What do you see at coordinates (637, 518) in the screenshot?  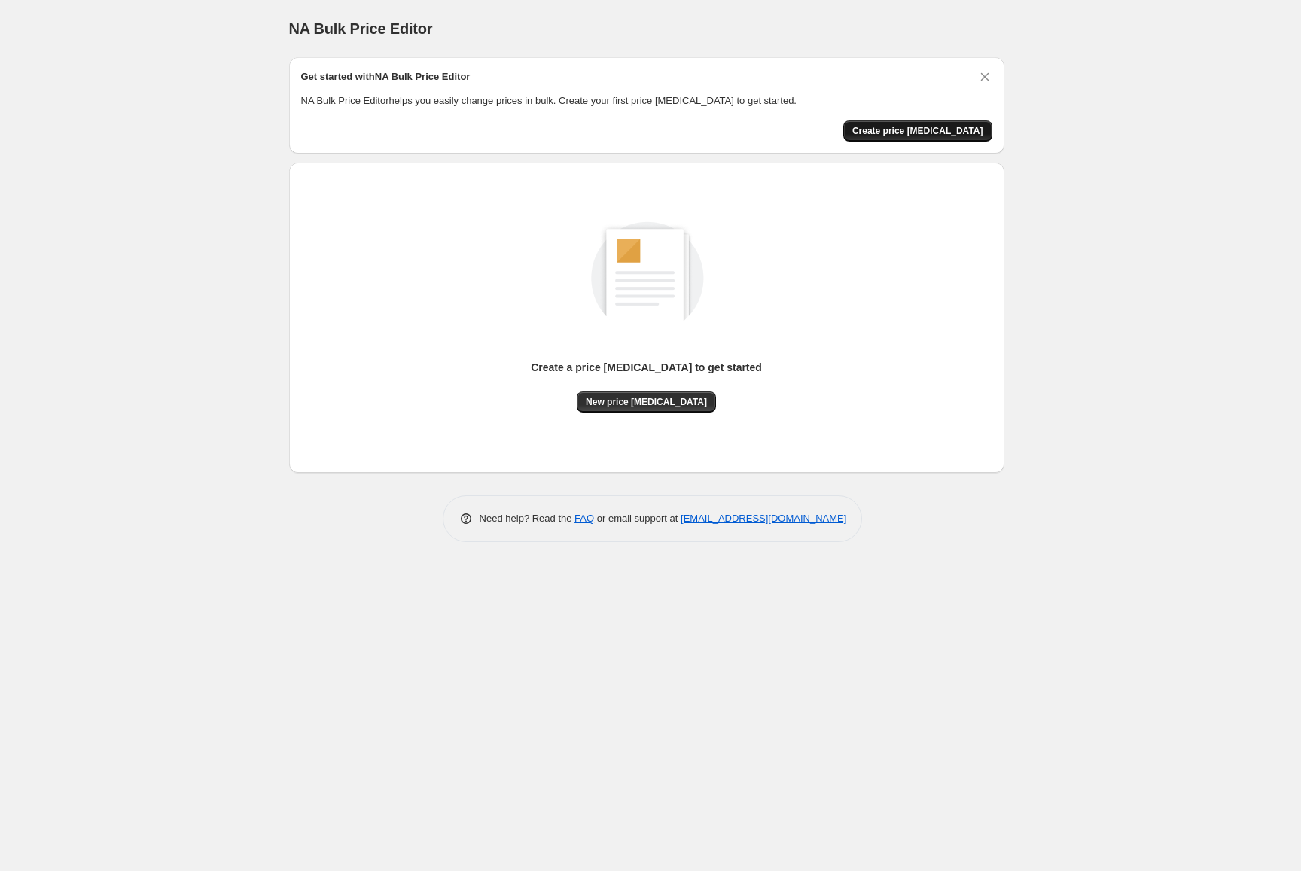 I see `span: or email support at` at bounding box center [637, 518].